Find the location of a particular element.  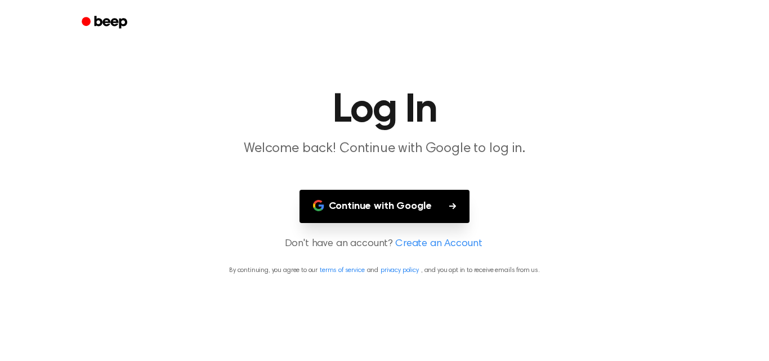

p: Welcome back! Continue with Google to log in. is located at coordinates (384, 149).